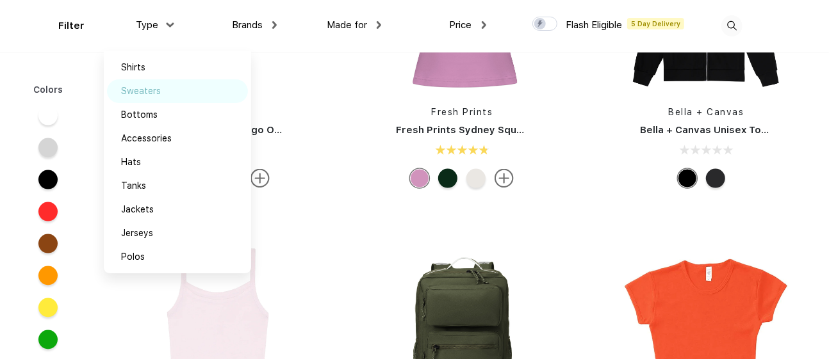  Describe the element at coordinates (419, 179) in the screenshot. I see `div: Purple White` at that location.